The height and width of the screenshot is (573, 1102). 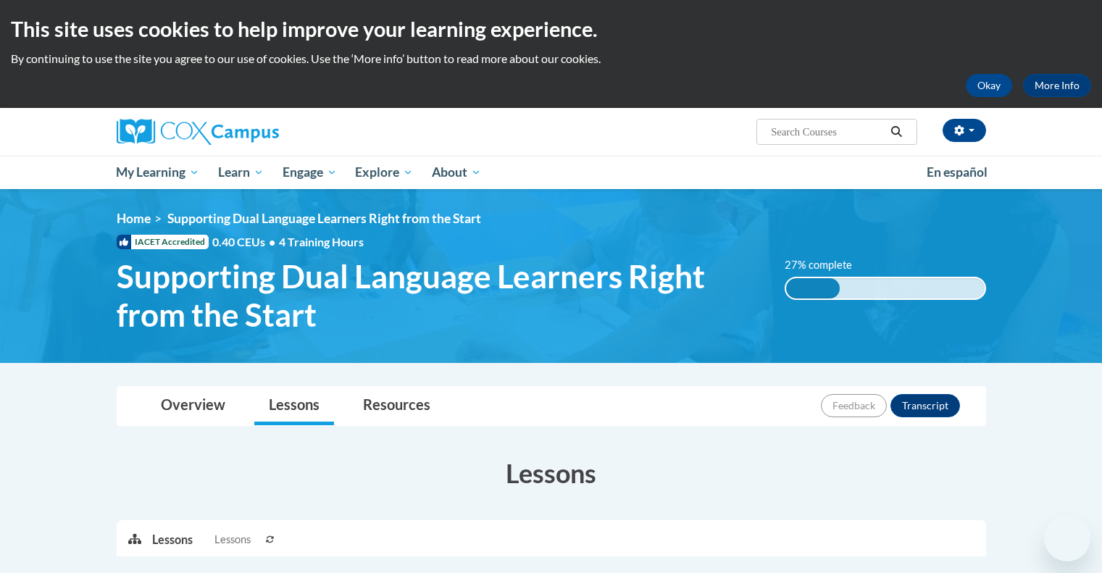 What do you see at coordinates (193, 406) in the screenshot?
I see `a: Overview` at bounding box center [193, 406].